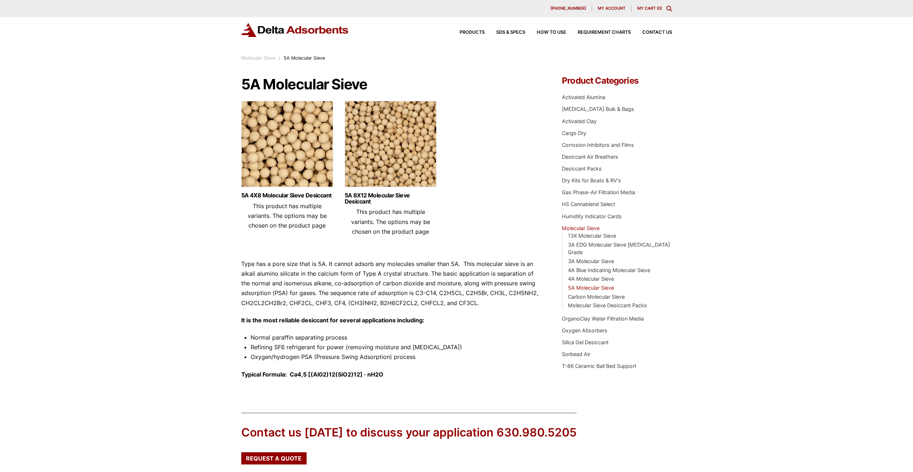  Describe the element at coordinates (511, 32) in the screenshot. I see `span: SDS & SPECS` at that location.